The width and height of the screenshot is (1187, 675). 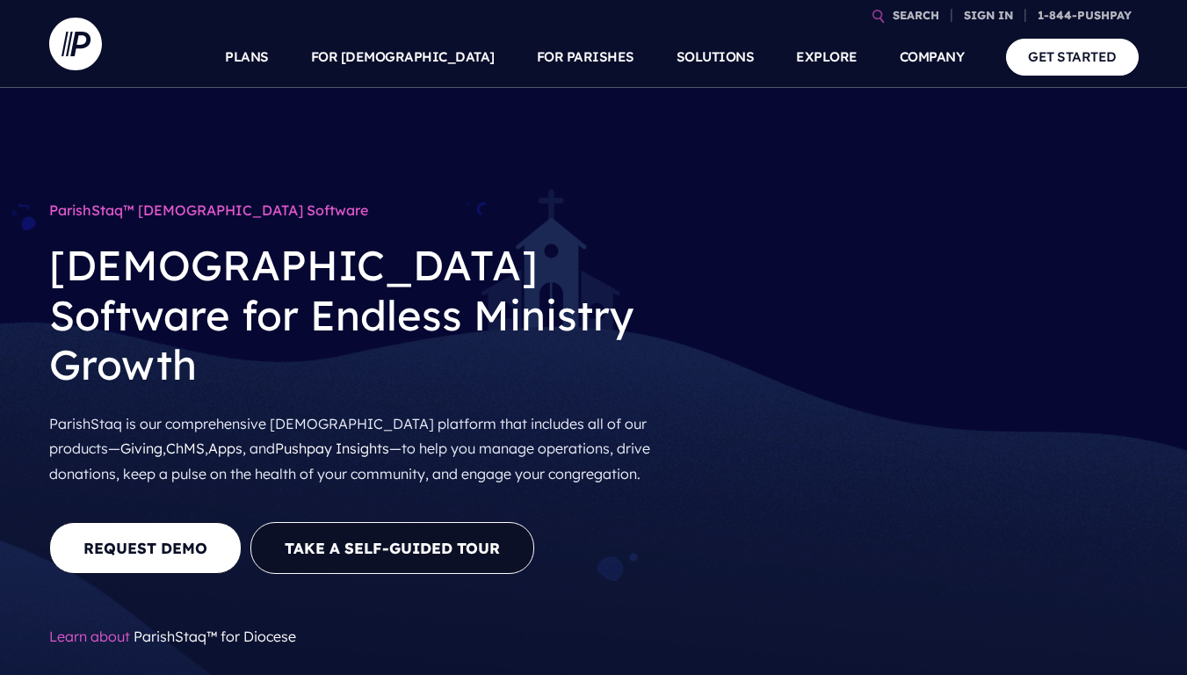 What do you see at coordinates (585, 57) in the screenshot?
I see `a: FOR PARISHES` at bounding box center [585, 57].